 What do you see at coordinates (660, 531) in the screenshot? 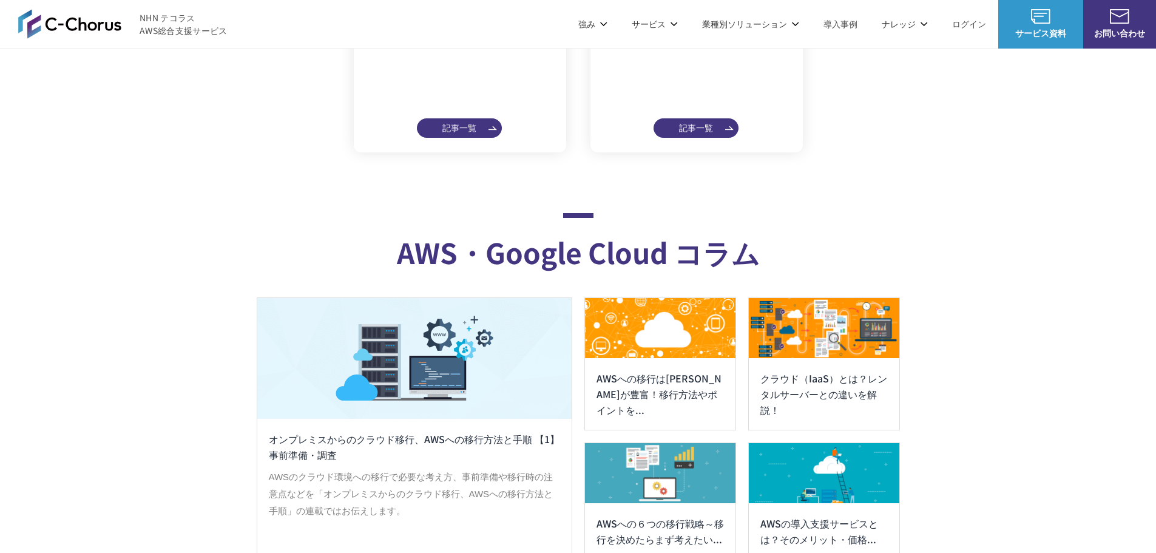
I see `h3: AWSへの６つの移行戦略～移行を決めたらまず考えたい...` at bounding box center [660, 531].